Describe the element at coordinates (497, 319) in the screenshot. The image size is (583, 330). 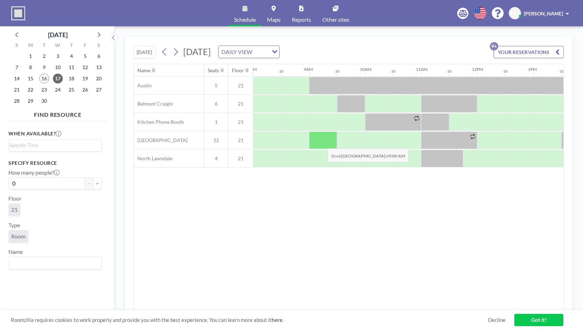
I see `a: Decline` at that location.